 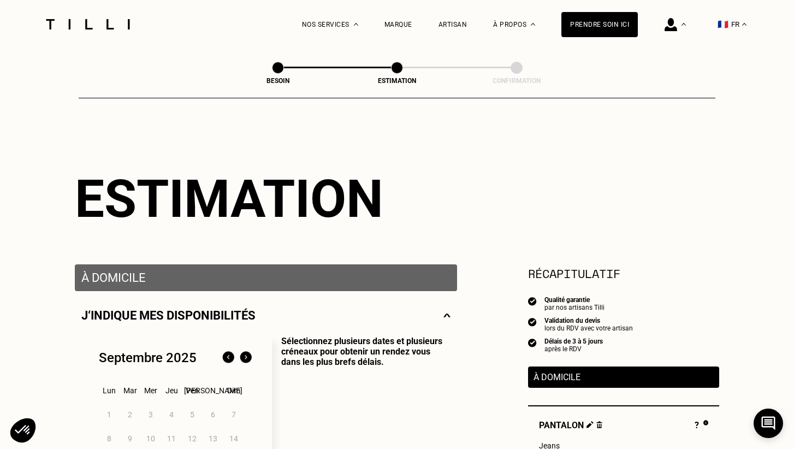 I want to click on div: après le RDV, so click(x=573, y=349).